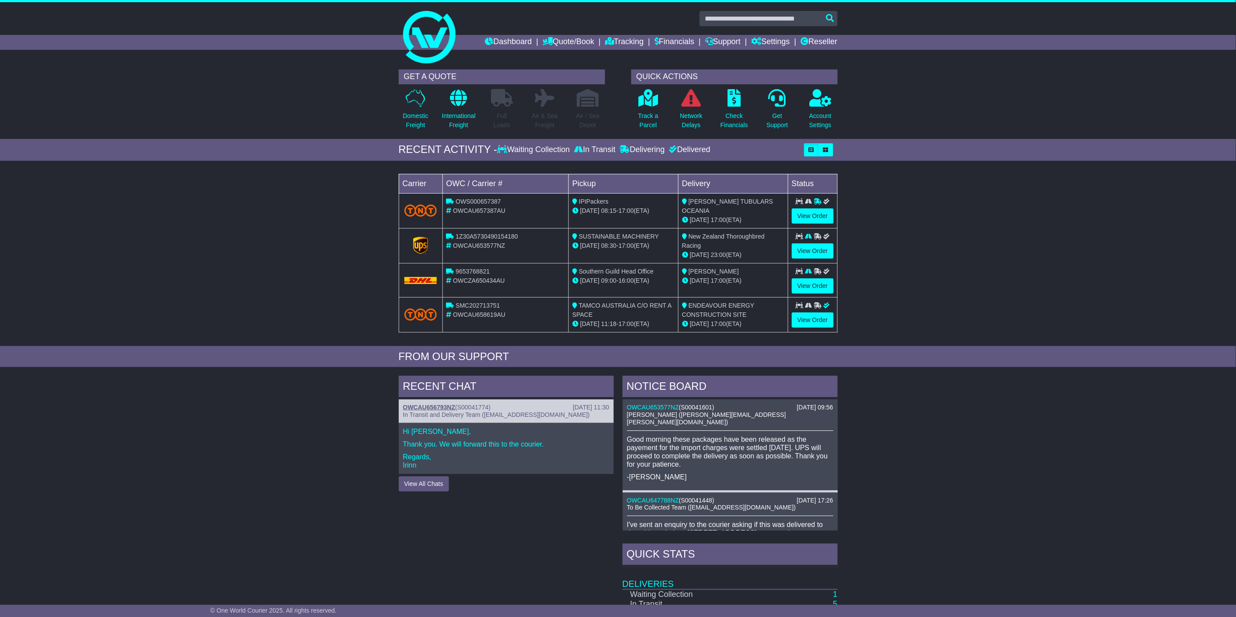  I want to click on span: OWCZA650434AU, so click(479, 281).